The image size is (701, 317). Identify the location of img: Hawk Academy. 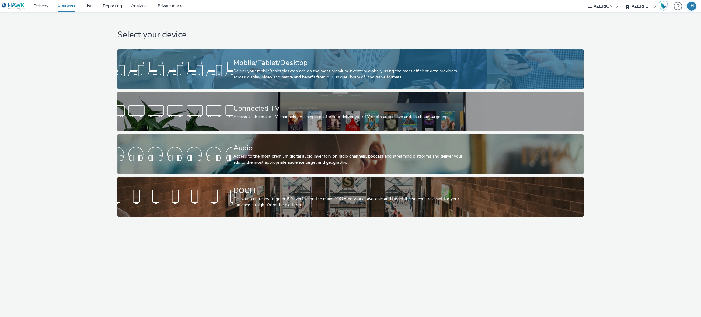
(663, 6).